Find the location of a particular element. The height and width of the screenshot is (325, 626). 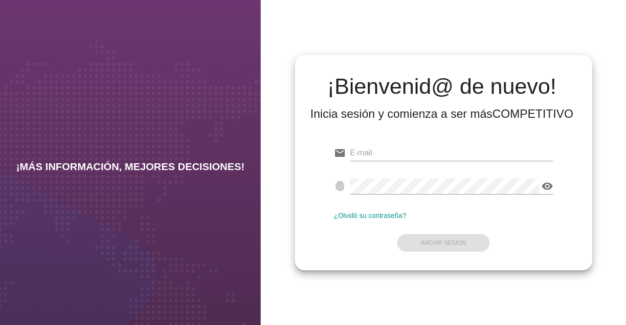

input: E-mail is located at coordinates (451, 153).